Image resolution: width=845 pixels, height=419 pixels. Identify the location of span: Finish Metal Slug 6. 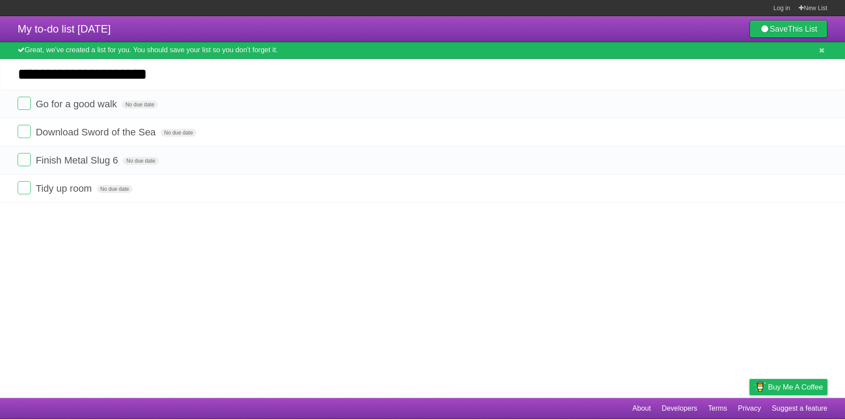
(78, 160).